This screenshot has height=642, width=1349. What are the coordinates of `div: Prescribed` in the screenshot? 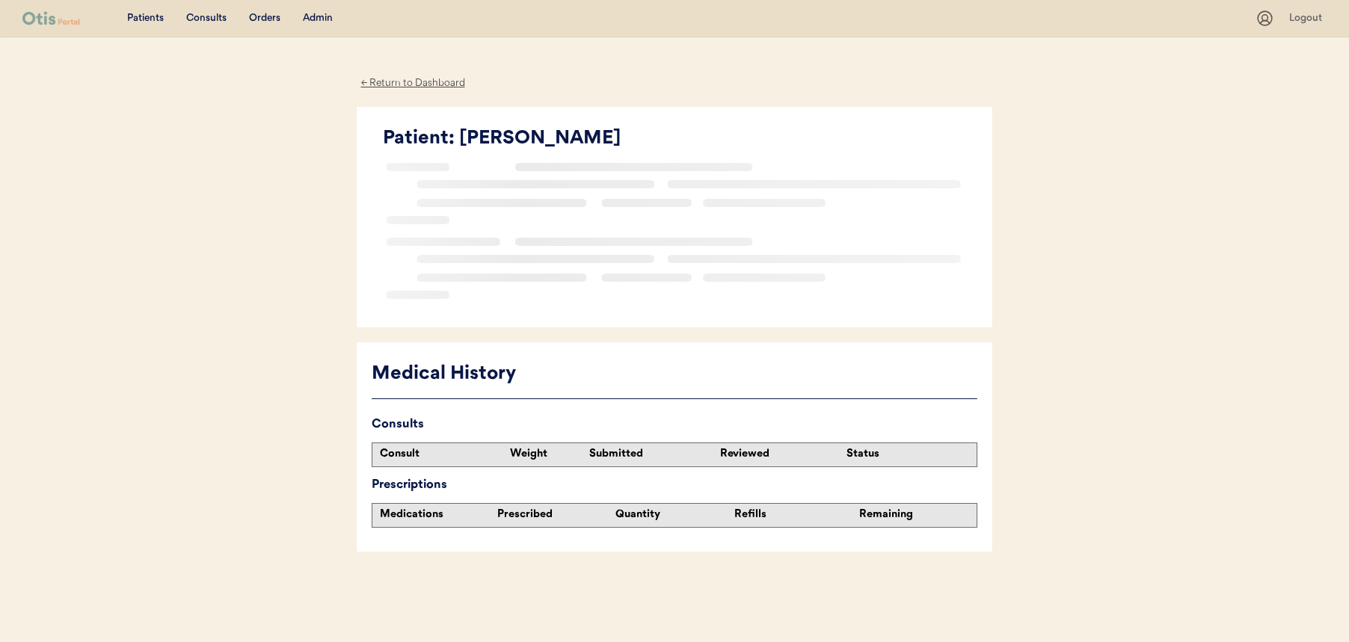 It's located at (556, 515).